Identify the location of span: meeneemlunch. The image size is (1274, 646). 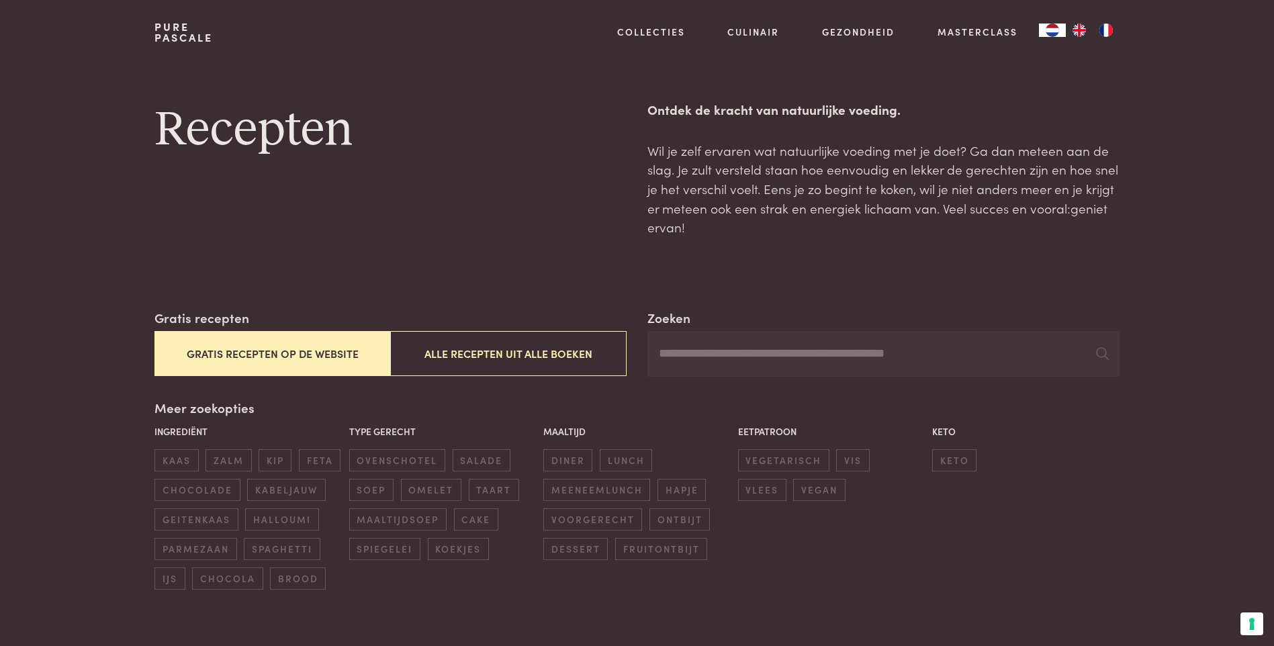
(597, 490).